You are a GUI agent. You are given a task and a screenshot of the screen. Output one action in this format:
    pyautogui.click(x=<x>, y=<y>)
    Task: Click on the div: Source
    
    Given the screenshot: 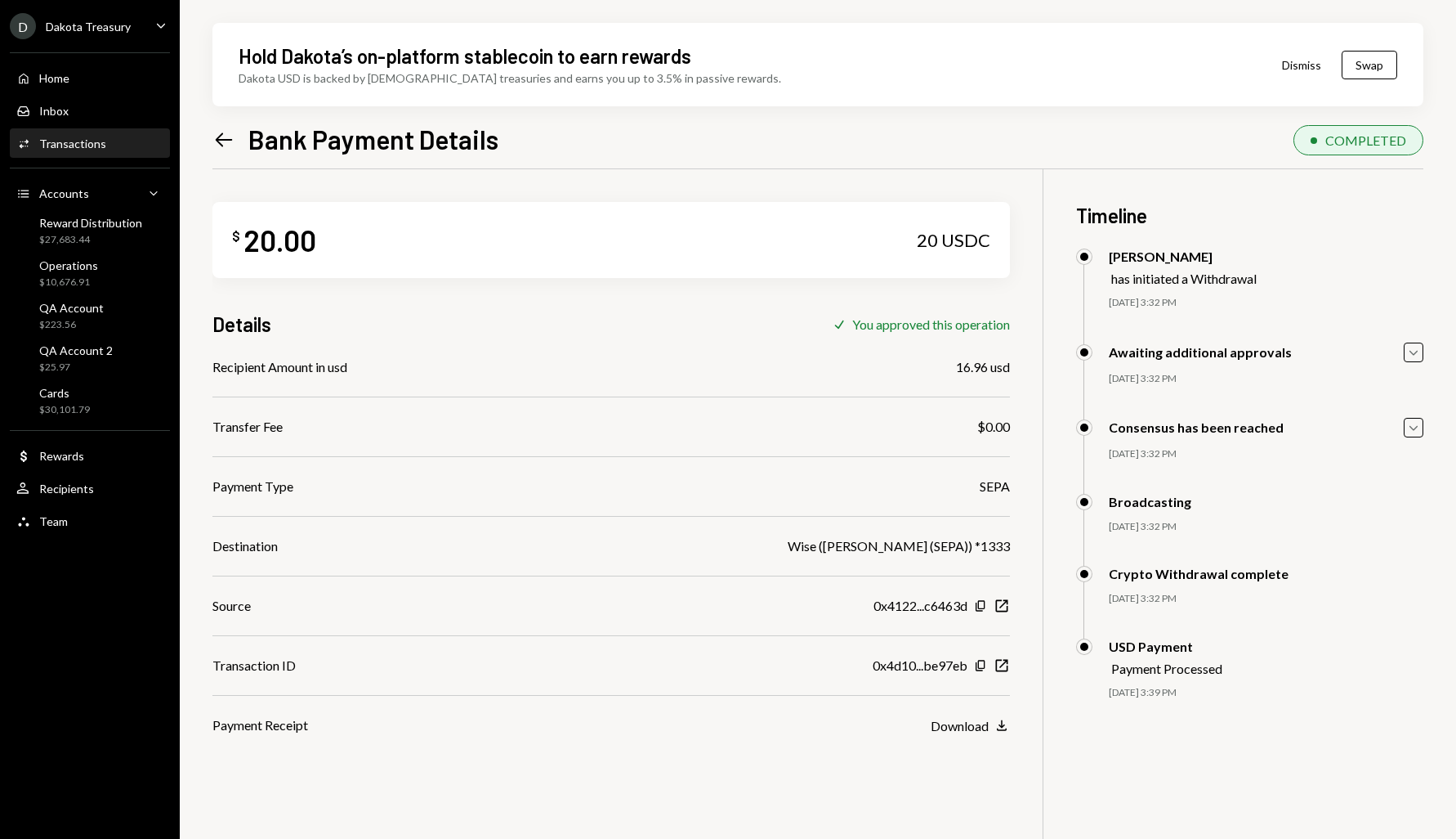 What is the action you would take?
    pyautogui.click(x=231, y=606)
    